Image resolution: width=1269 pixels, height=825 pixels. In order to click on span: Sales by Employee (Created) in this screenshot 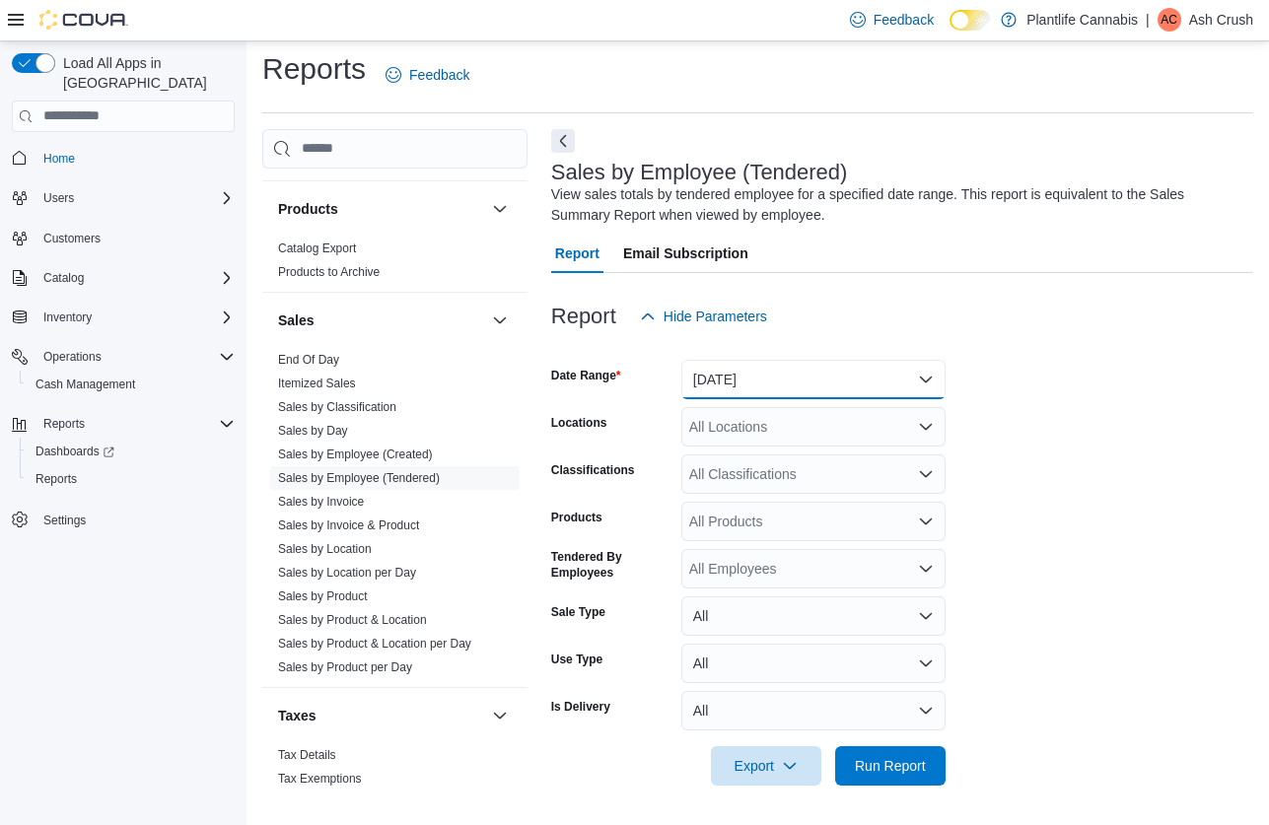, I will do `click(355, 454)`.